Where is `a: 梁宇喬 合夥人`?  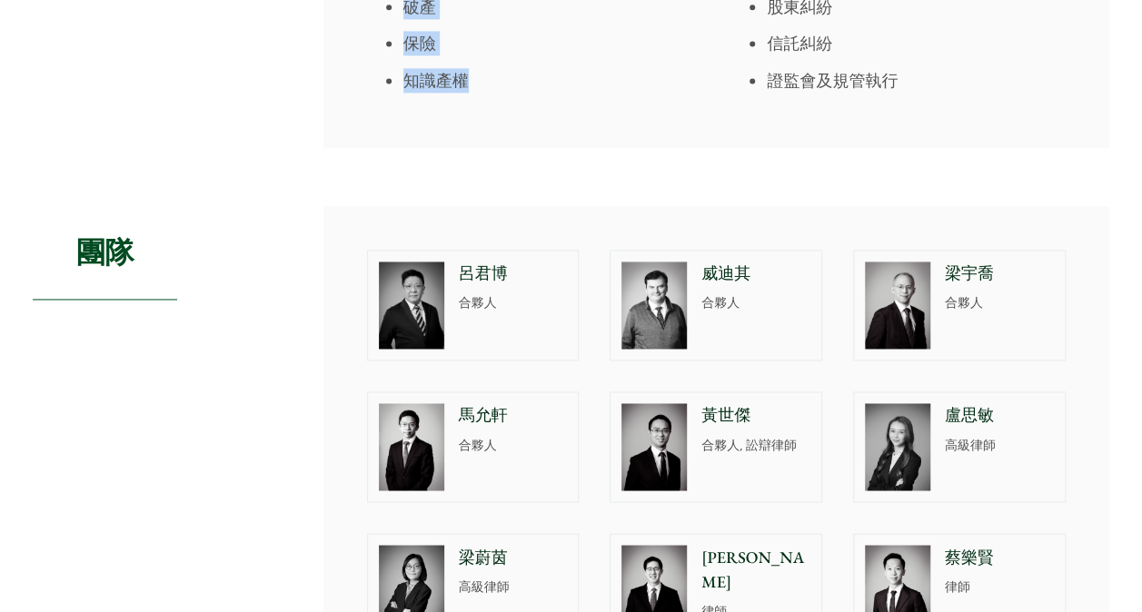
a: 梁宇喬 合夥人 is located at coordinates (960, 305).